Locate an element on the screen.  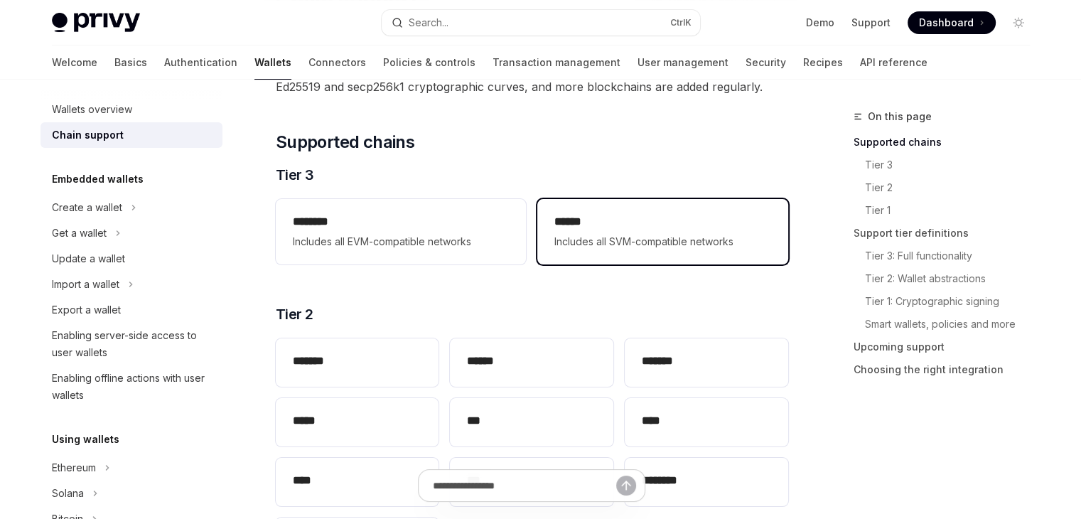
a: Upcoming support is located at coordinates (947, 347).